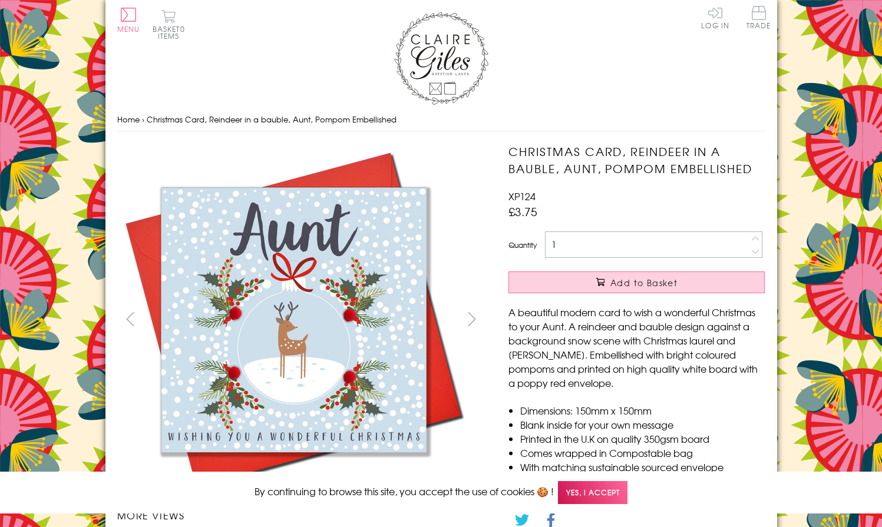 The width and height of the screenshot is (882, 527). I want to click on li: Dimensions: 150mm x 150mm, so click(642, 410).